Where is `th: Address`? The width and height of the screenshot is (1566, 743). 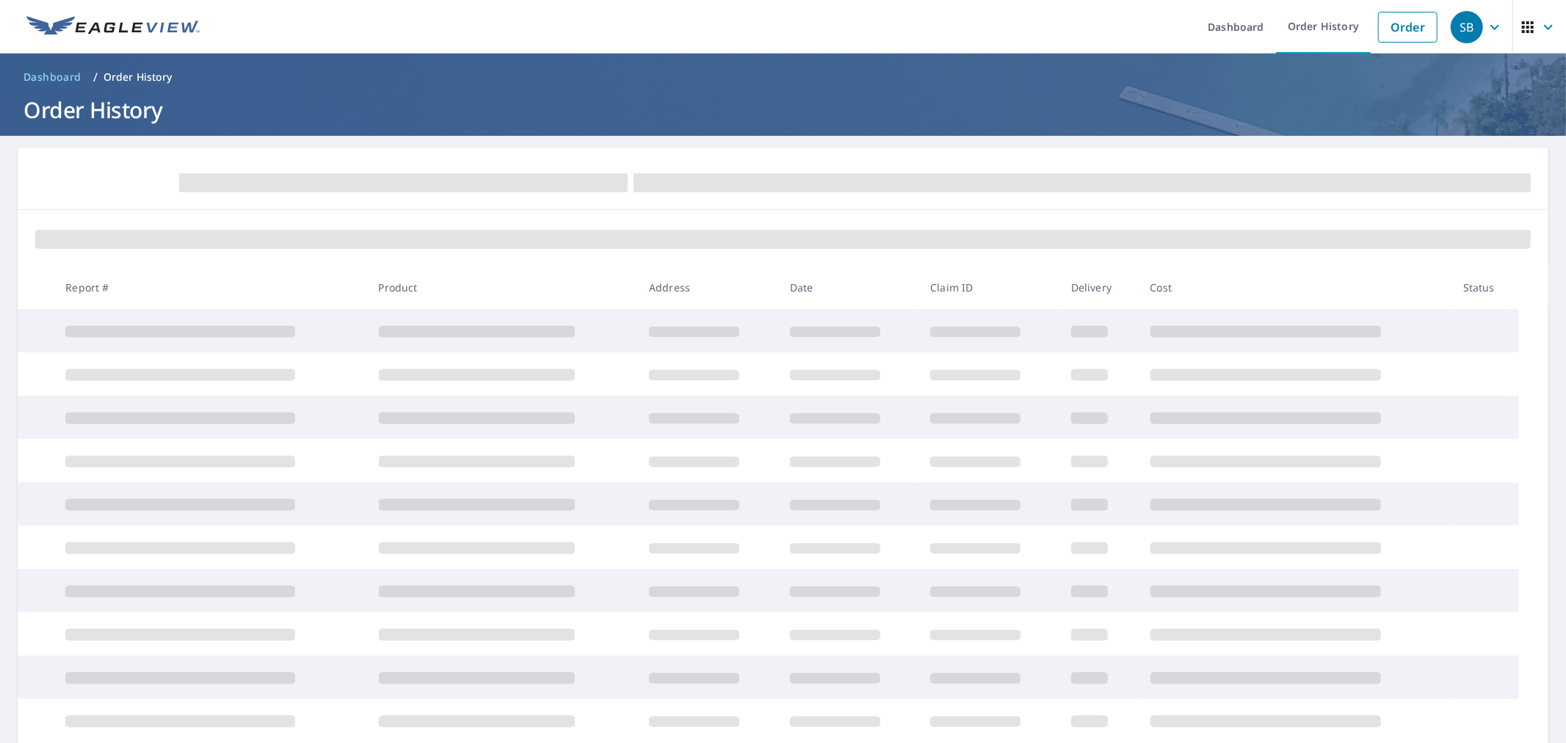
th: Address is located at coordinates (708, 287).